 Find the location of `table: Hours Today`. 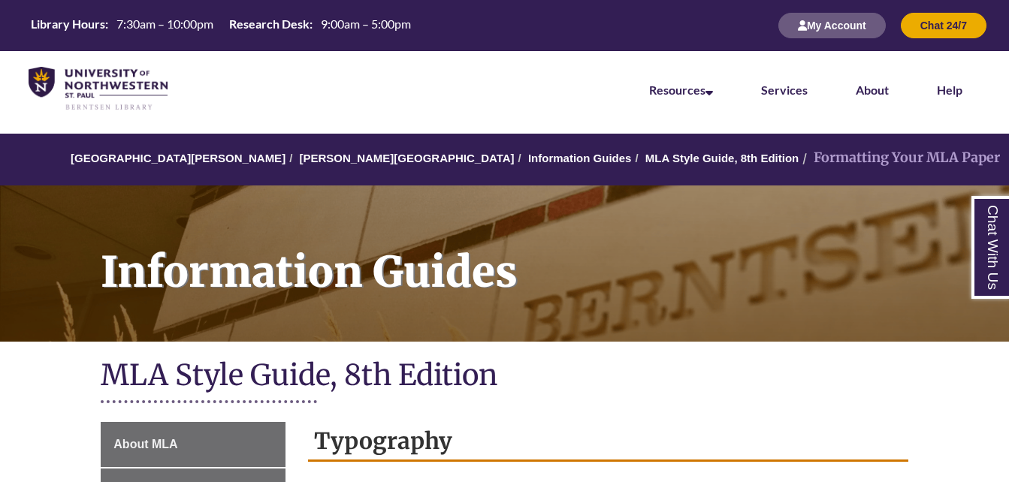

table: Hours Today is located at coordinates (221, 25).